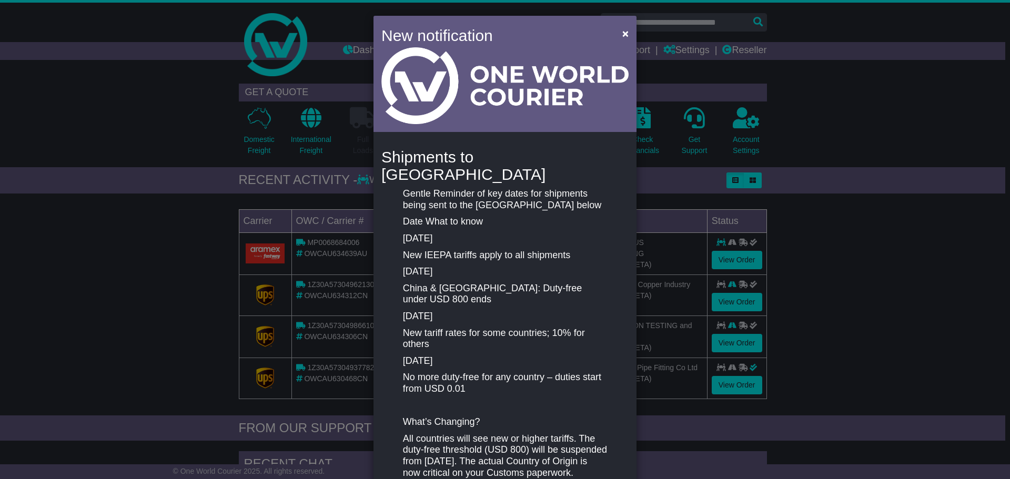 The image size is (1010, 479). Describe the element at coordinates (505, 222) in the screenshot. I see `p: Date What to know` at that location.